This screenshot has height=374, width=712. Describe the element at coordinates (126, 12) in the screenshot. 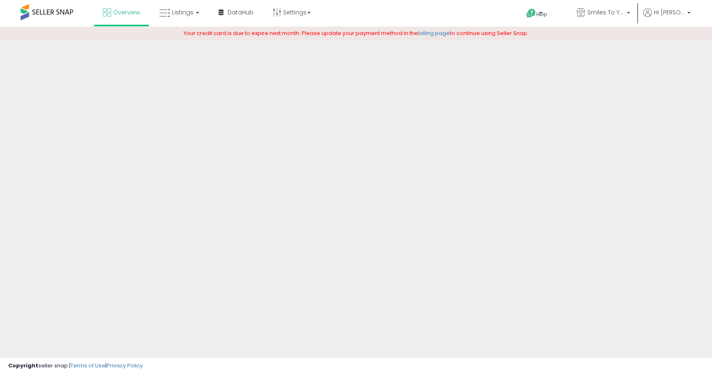

I see `span: Overview` at that location.